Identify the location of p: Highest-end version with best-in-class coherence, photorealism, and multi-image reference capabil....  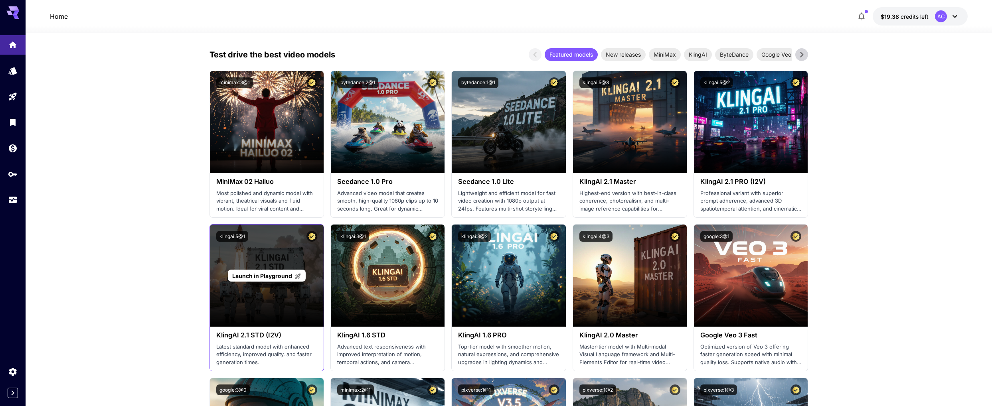
(630, 201).